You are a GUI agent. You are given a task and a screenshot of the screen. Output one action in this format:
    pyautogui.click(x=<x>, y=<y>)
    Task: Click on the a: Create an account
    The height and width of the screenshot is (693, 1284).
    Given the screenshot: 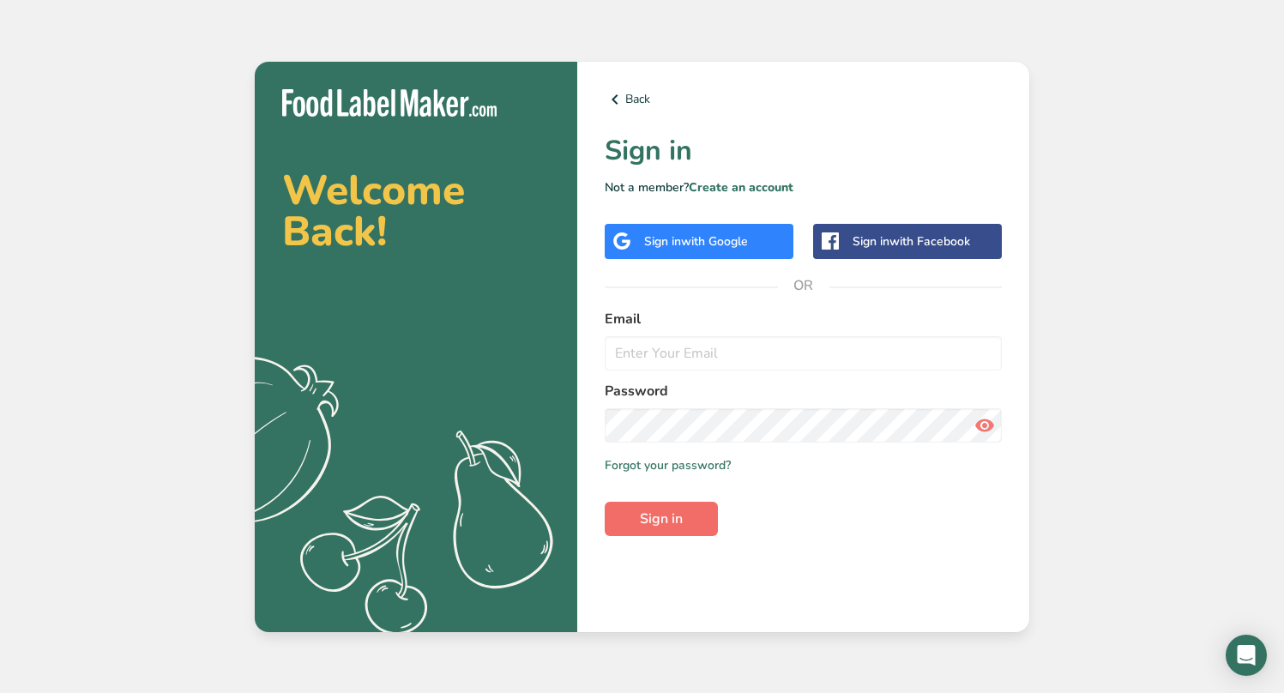 What is the action you would take?
    pyautogui.click(x=741, y=187)
    